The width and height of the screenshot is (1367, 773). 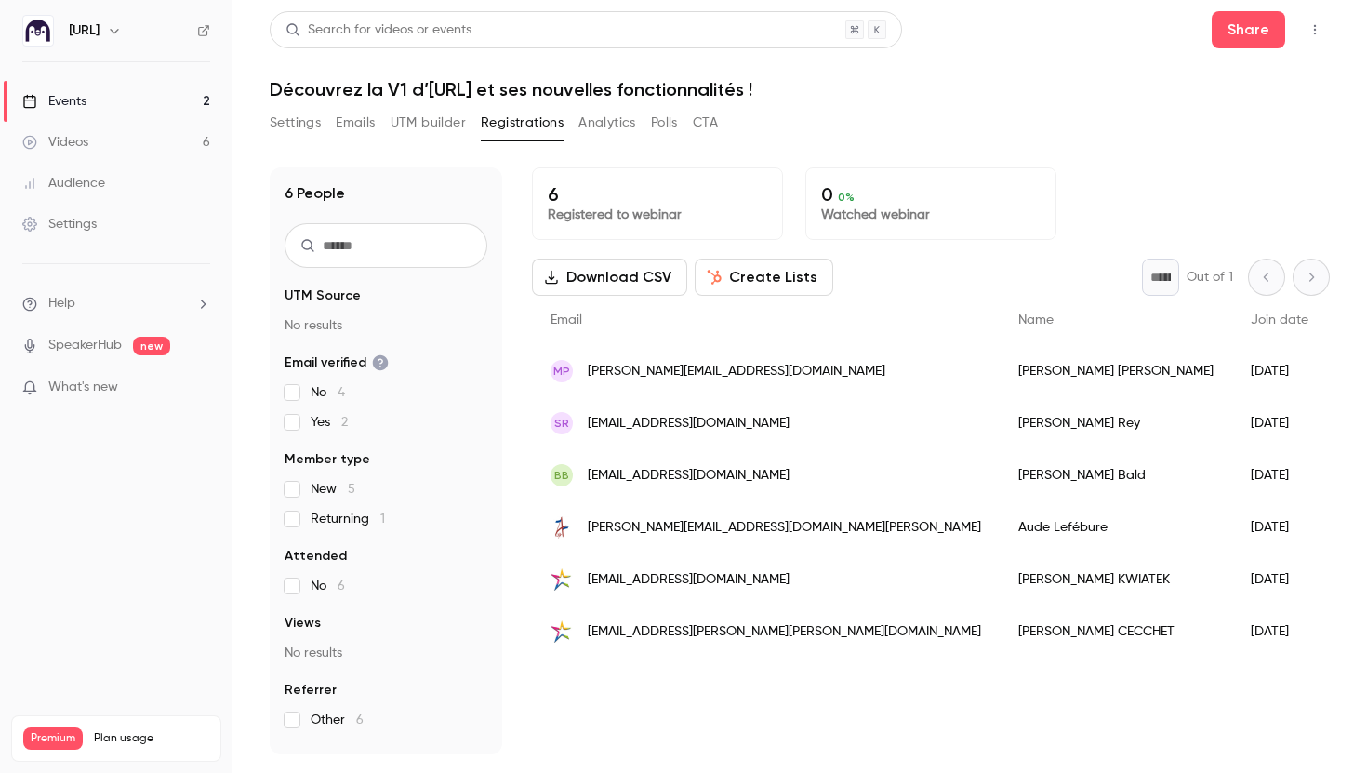 I want to click on div: Settings, so click(x=60, y=224).